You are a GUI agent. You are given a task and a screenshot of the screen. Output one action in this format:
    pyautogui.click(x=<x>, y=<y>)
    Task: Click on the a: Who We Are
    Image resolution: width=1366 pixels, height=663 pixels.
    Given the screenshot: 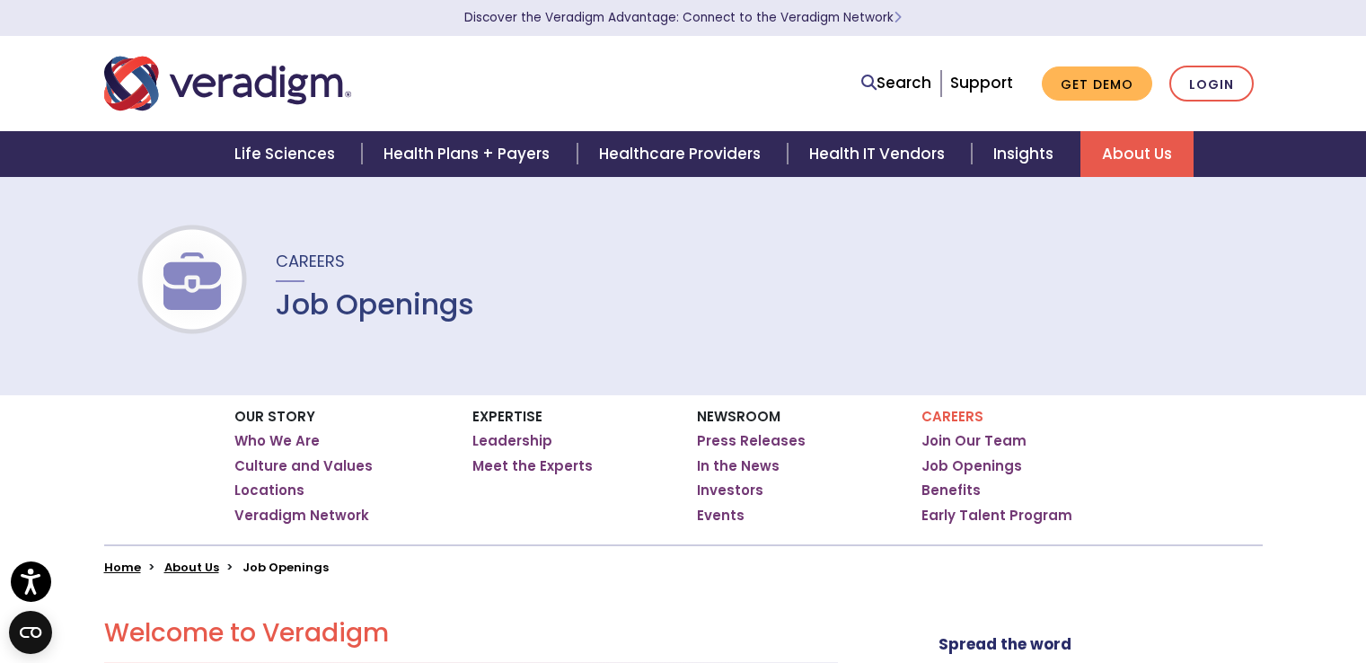 What is the action you would take?
    pyautogui.click(x=277, y=441)
    